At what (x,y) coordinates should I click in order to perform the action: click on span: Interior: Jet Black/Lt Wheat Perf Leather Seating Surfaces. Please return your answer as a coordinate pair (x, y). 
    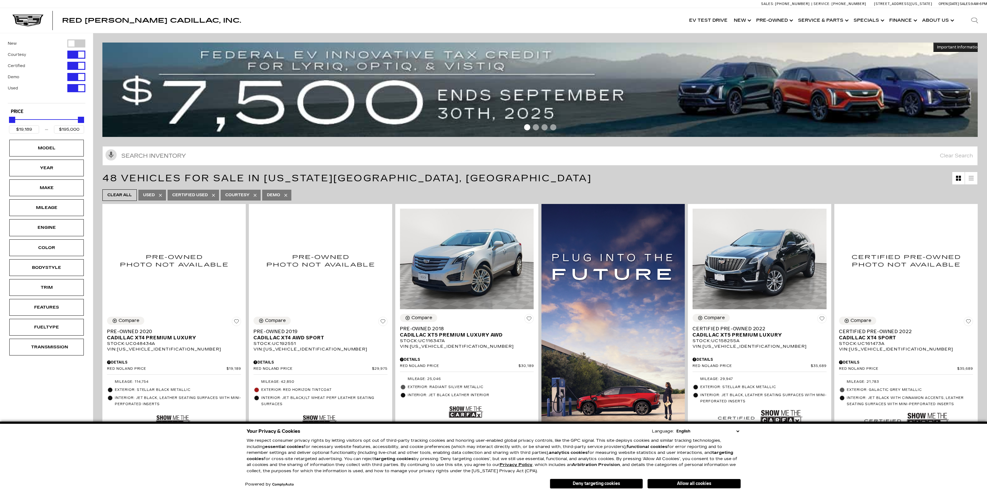
    Looking at the image, I should click on (324, 401).